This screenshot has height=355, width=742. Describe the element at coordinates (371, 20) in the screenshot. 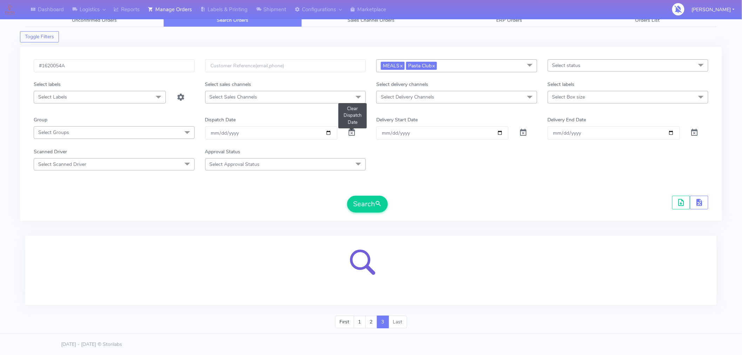

I see `ul: Tabs` at that location.